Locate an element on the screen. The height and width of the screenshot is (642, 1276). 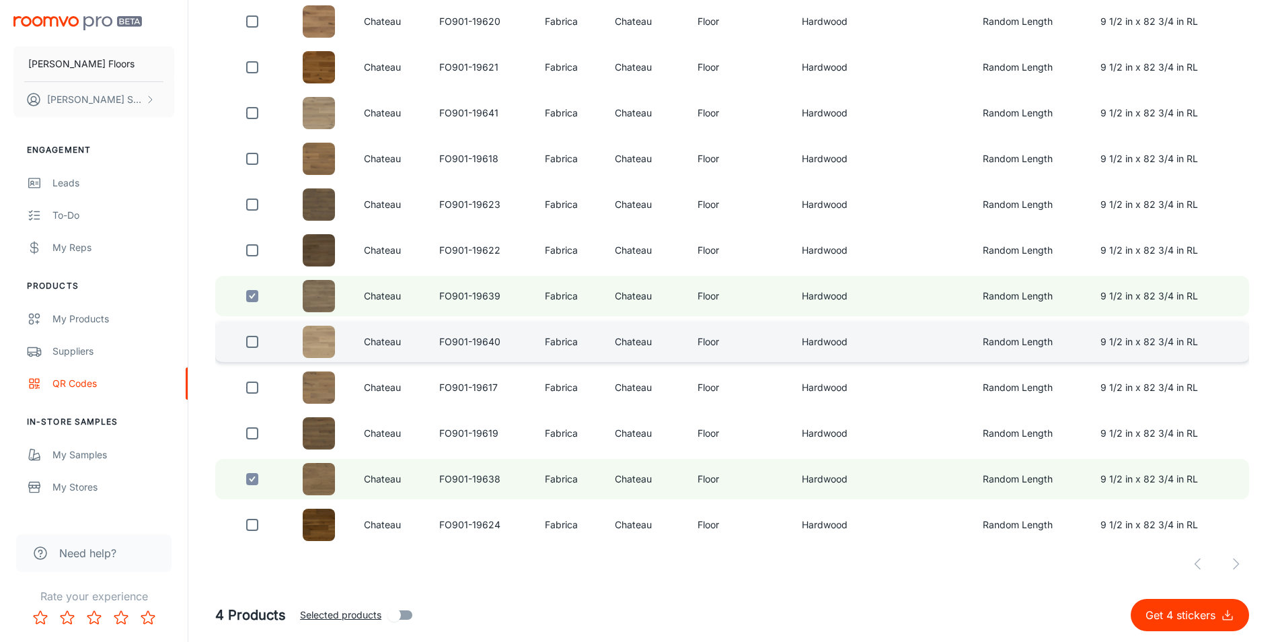
div: To-do is located at coordinates (113, 215).